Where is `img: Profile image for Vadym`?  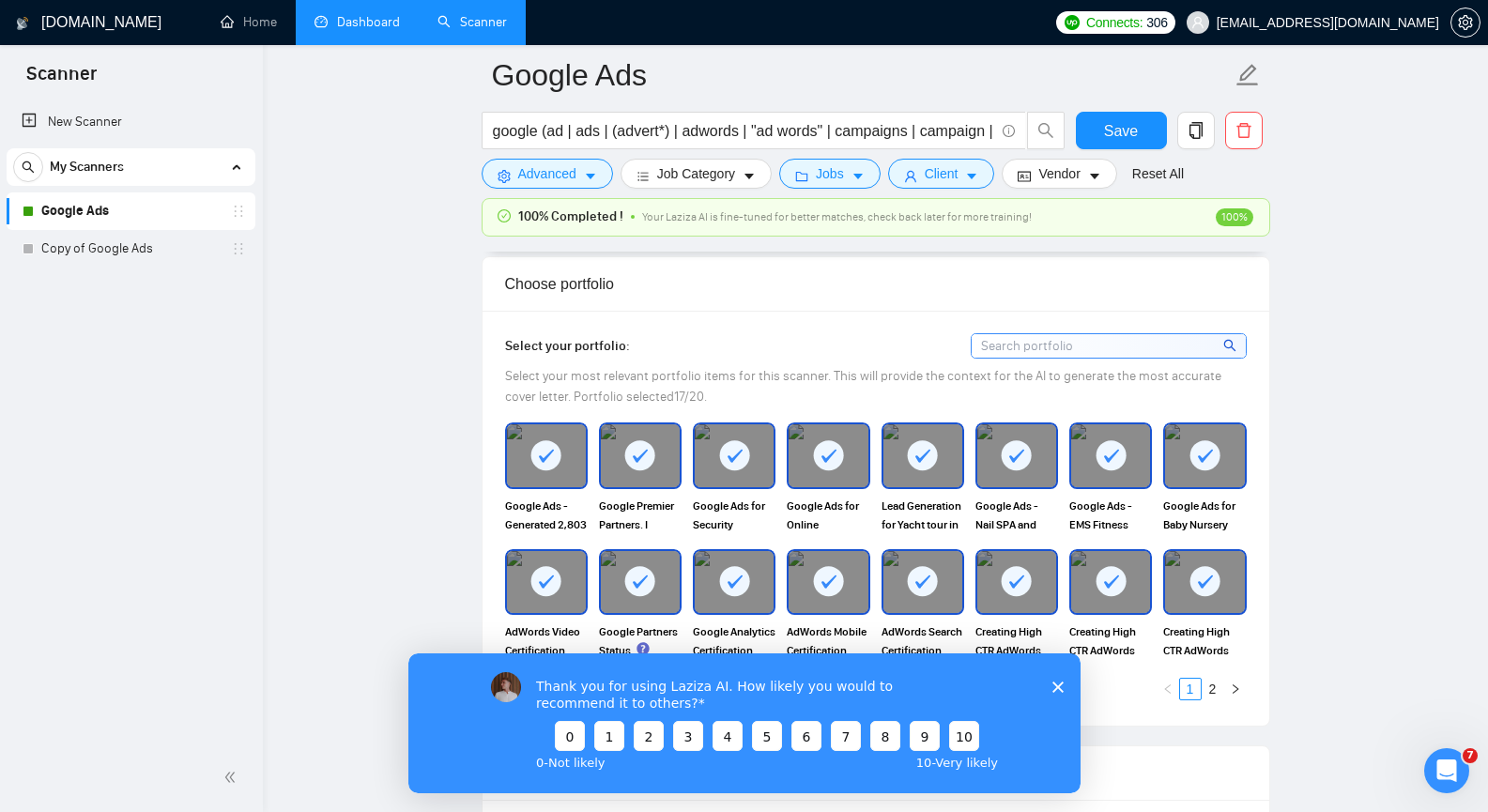
img: Profile image for Vadym is located at coordinates (97, 34).